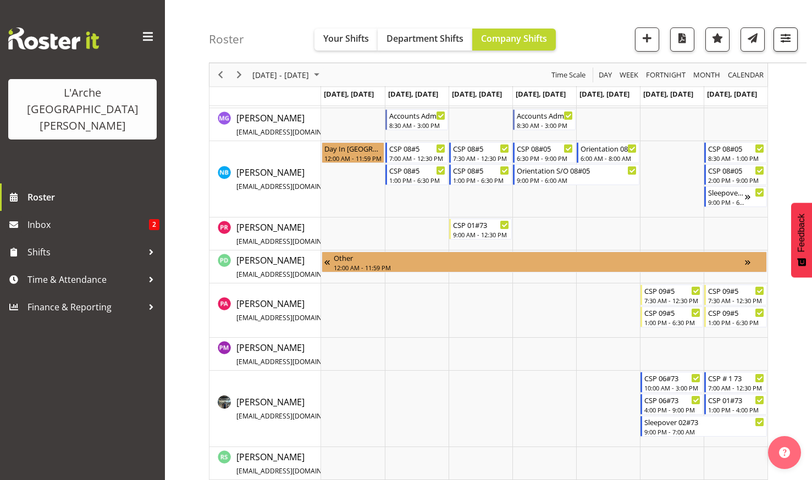  Describe the element at coordinates (682, 40) in the screenshot. I see `button: Download a PDF of the roster according to the set date range.` at that location.